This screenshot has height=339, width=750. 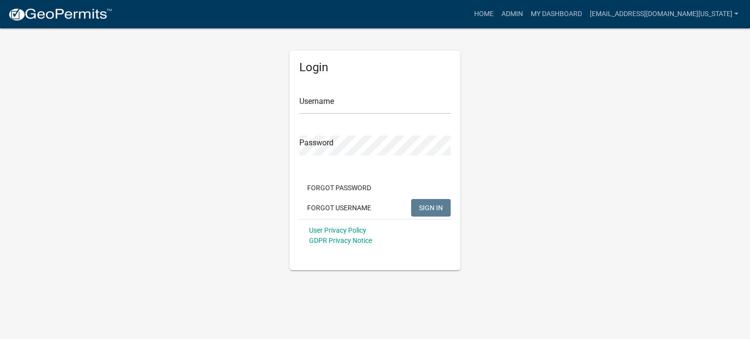 I want to click on span: SIGN IN, so click(x=431, y=207).